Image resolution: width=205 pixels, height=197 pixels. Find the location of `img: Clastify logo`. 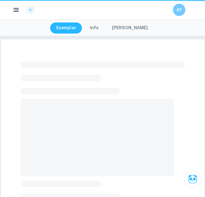

img: Clastify logo is located at coordinates (31, 10).